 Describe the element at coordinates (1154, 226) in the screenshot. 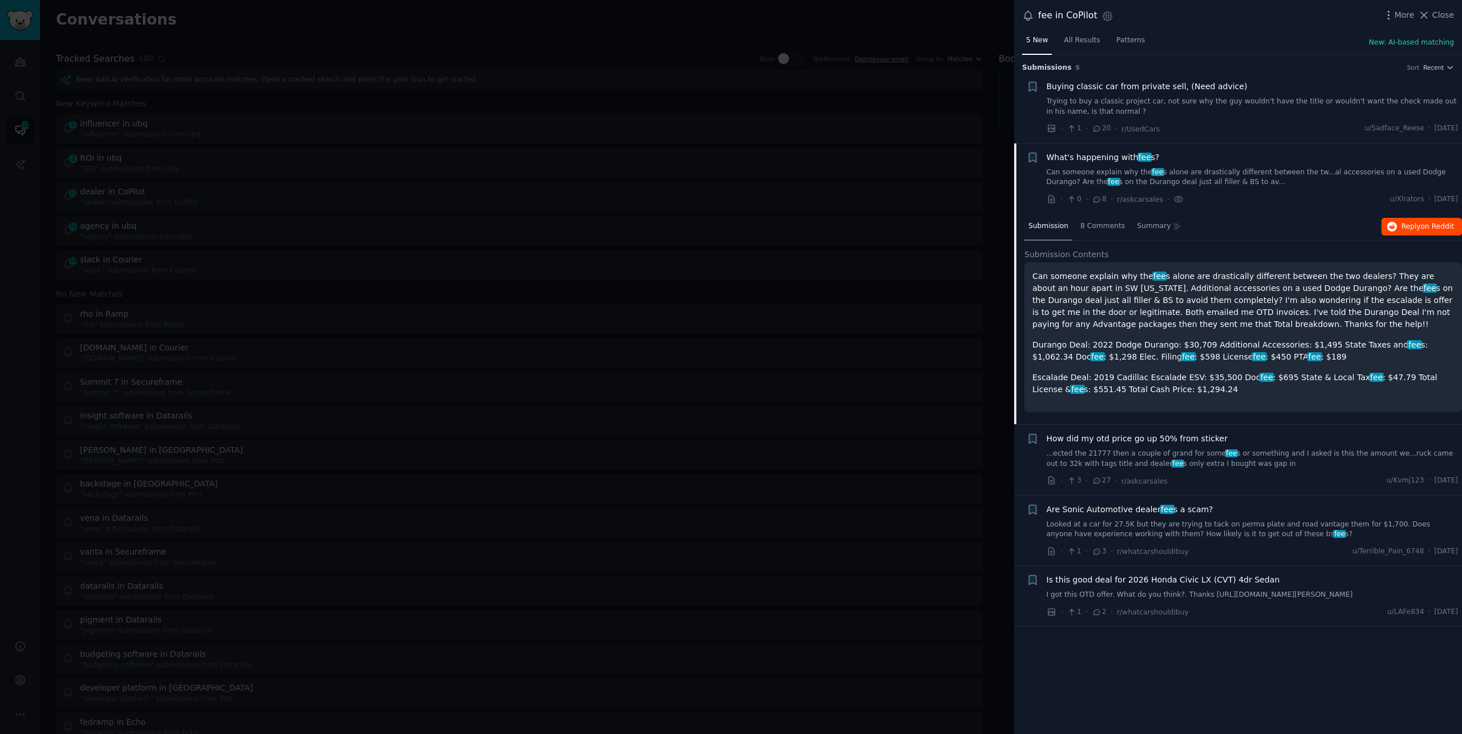

I see `span: Summary` at that location.